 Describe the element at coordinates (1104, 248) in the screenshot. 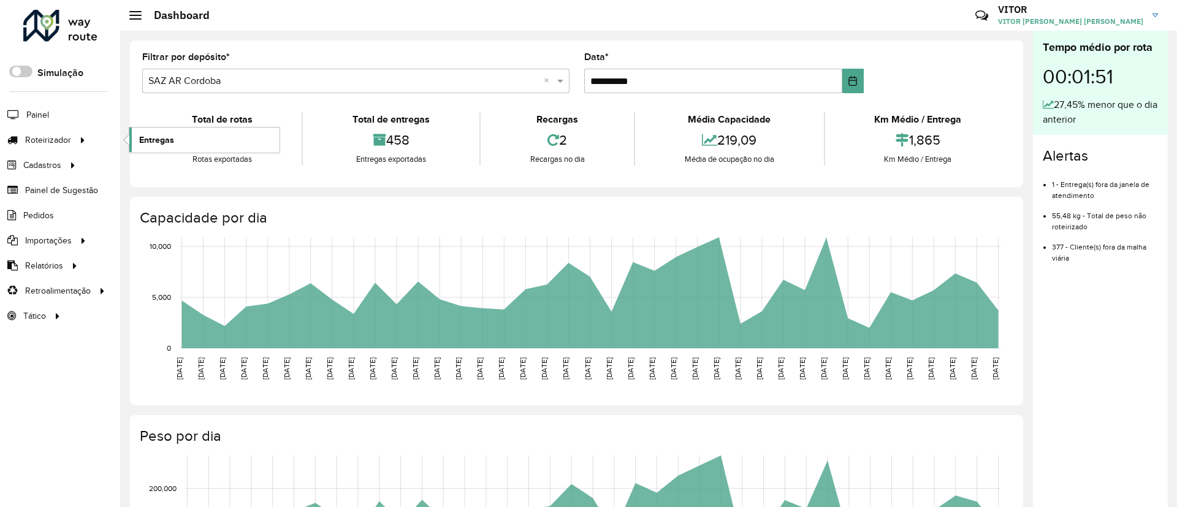

I see `li: 377 - Cliente(s) fora da malha viária` at that location.